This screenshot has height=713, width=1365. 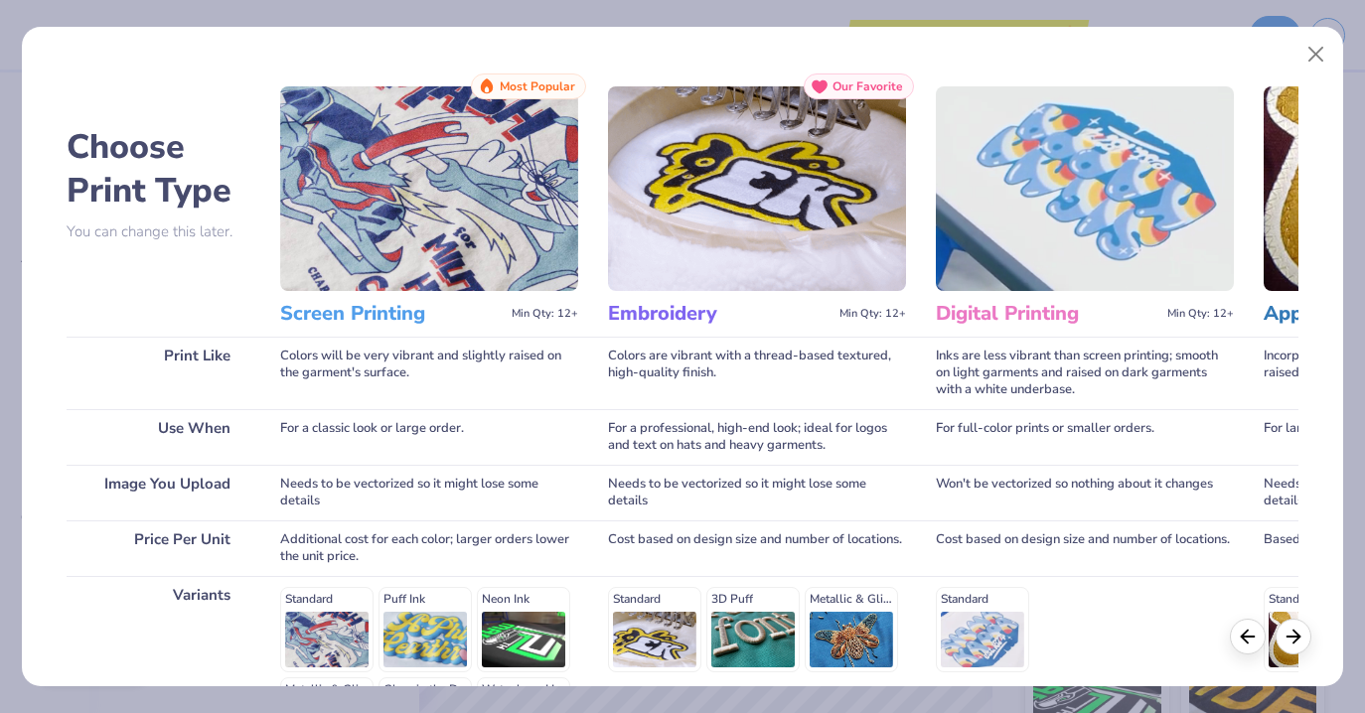 What do you see at coordinates (1085, 373) in the screenshot?
I see `div: Inks are less vibrant than screen printing; smooth on light garments and raised on dark garments ...` at bounding box center [1085, 373].